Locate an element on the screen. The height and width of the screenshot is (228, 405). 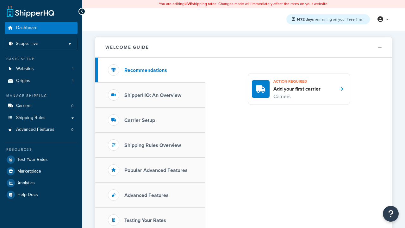
li: Dashboard is located at coordinates (41, 28).